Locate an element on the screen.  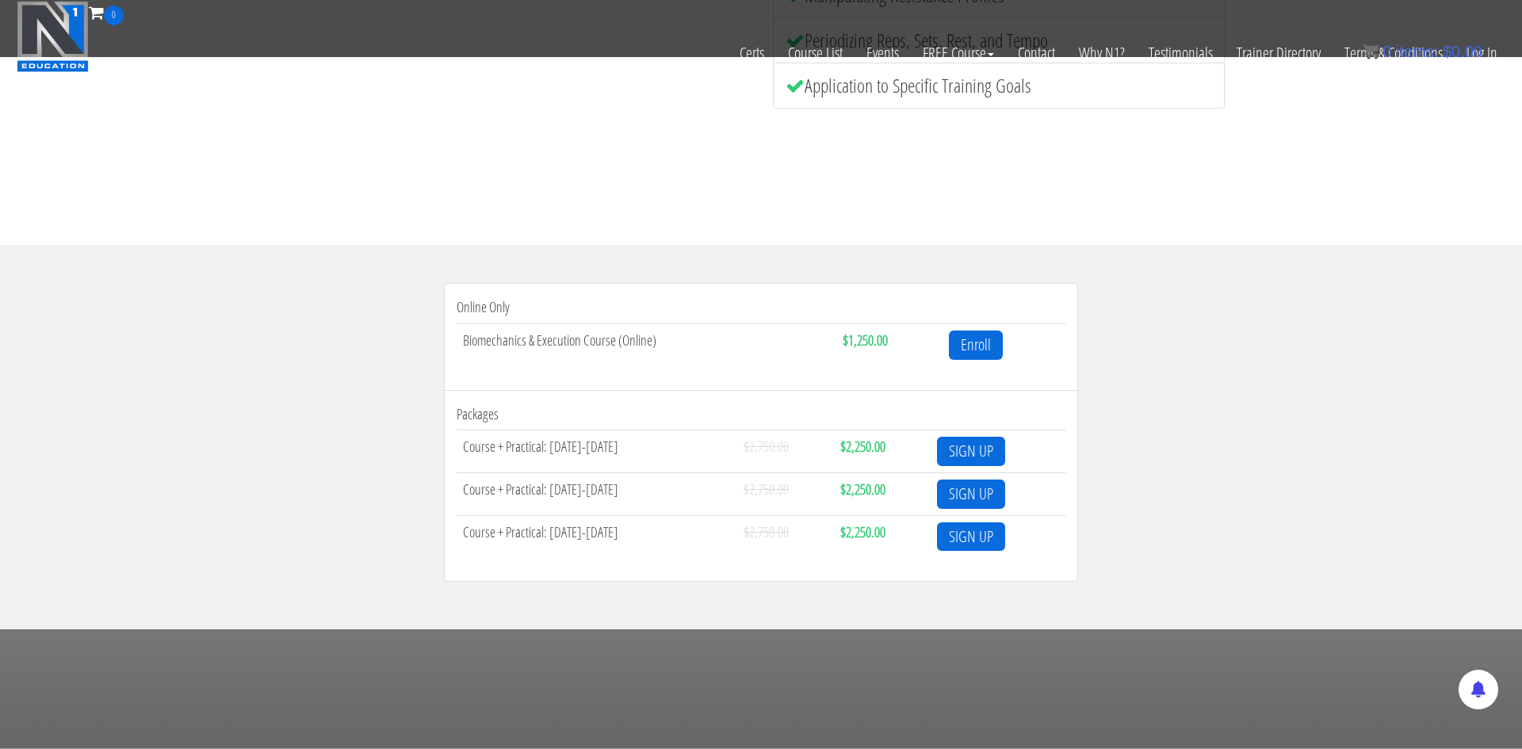
span: items: is located at coordinates (1417, 52).